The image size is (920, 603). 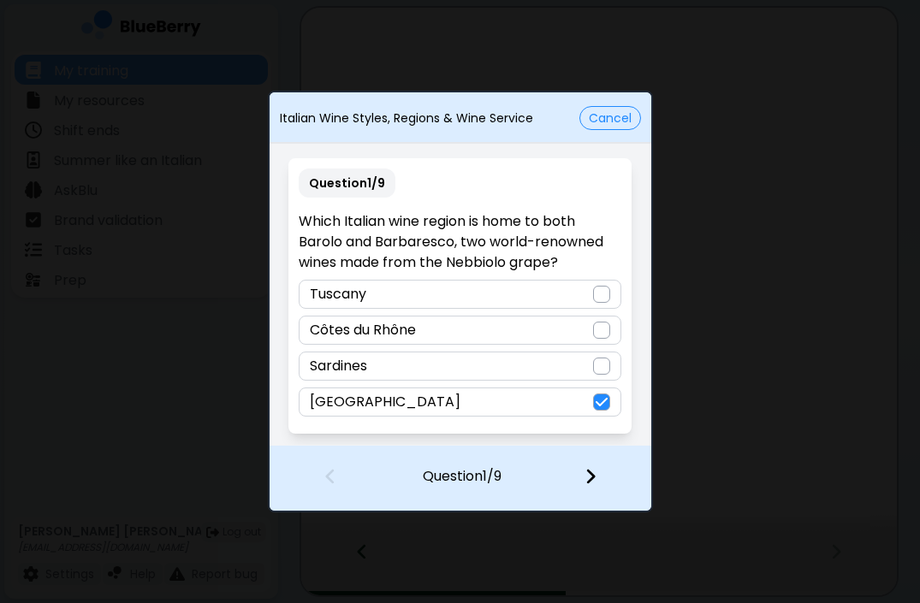 I want to click on p: Sardines, so click(x=338, y=366).